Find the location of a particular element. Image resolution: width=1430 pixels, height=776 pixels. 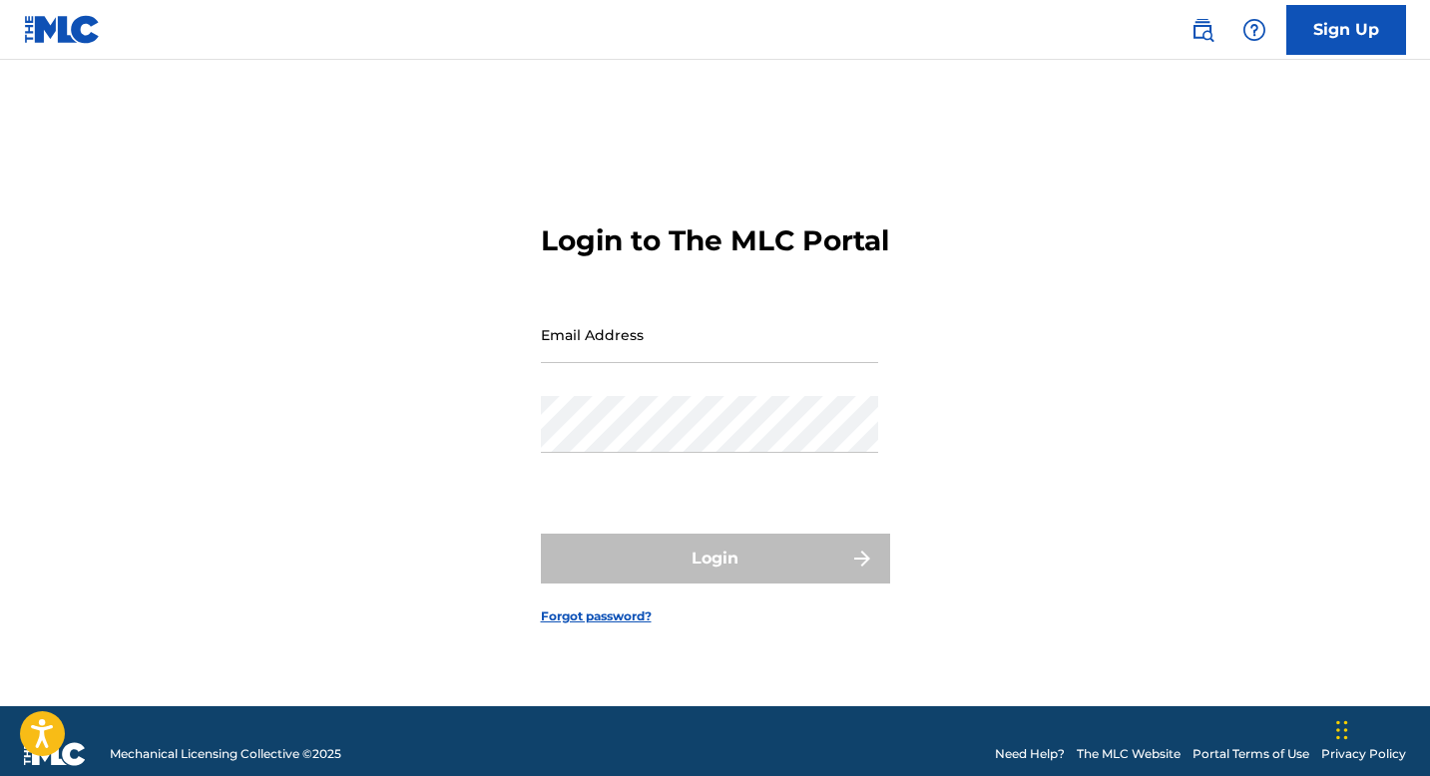

a: Public Search is located at coordinates (1203, 30).